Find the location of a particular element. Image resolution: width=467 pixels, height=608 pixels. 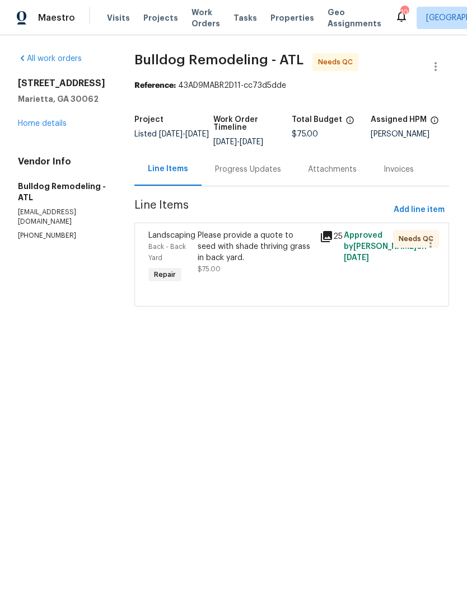

div: 25 is located at coordinates (328, 237).